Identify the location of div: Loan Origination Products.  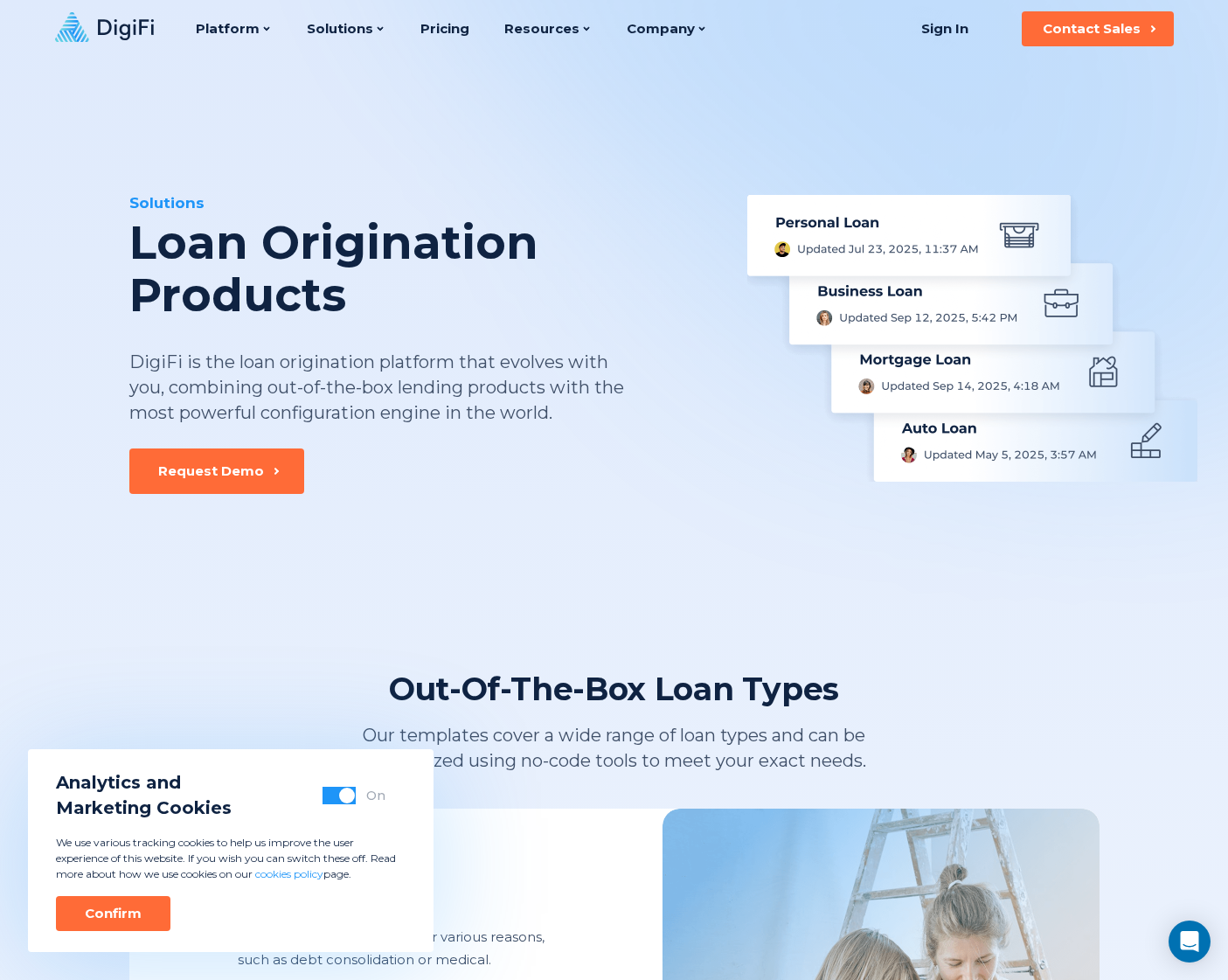
(423, 269).